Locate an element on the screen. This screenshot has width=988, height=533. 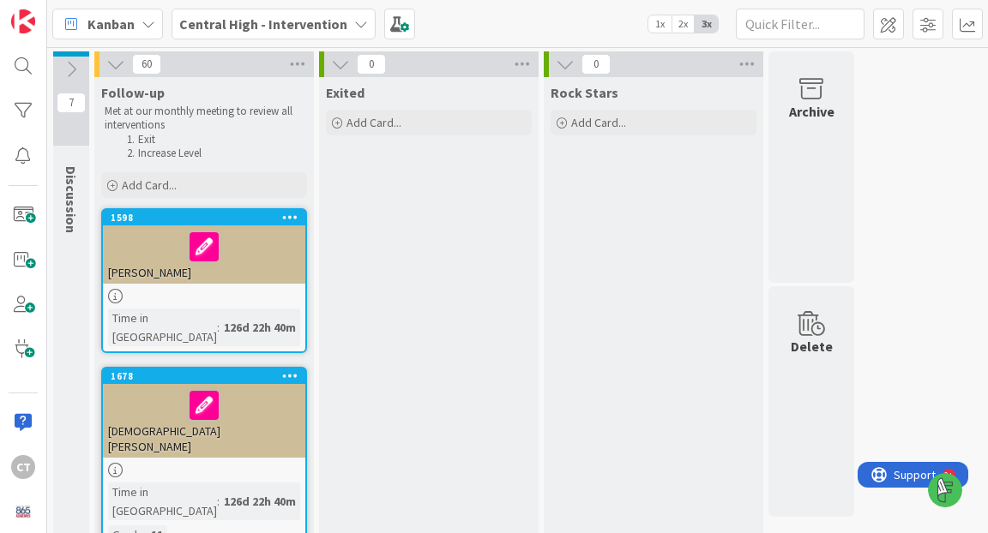
span: Support is located at coordinates (57, 13).